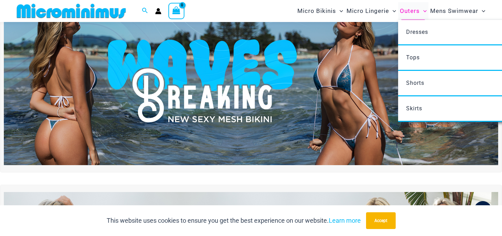  What do you see at coordinates (145, 11) in the screenshot?
I see `a: Search icon link` at bounding box center [145, 11].